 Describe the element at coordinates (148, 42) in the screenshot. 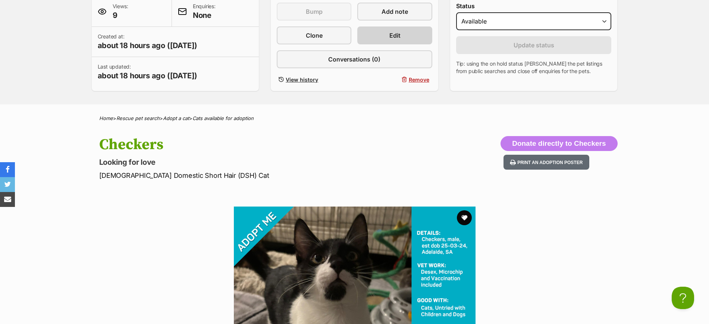

I see `p: Created at:` at that location.